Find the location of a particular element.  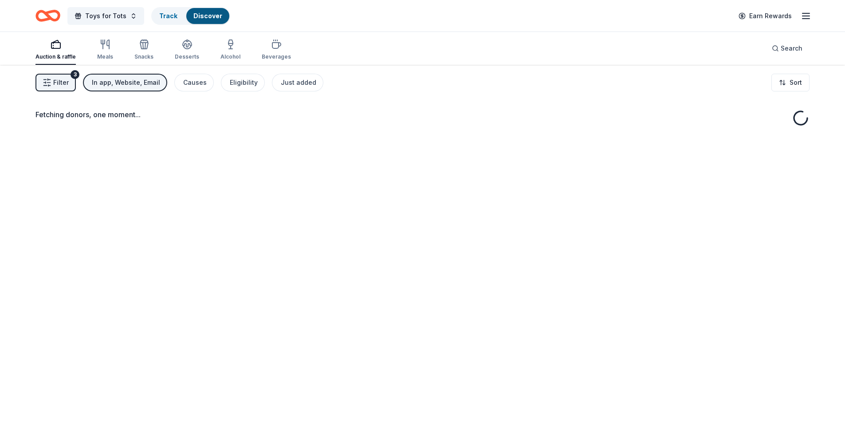

div: 3 is located at coordinates (75, 75).